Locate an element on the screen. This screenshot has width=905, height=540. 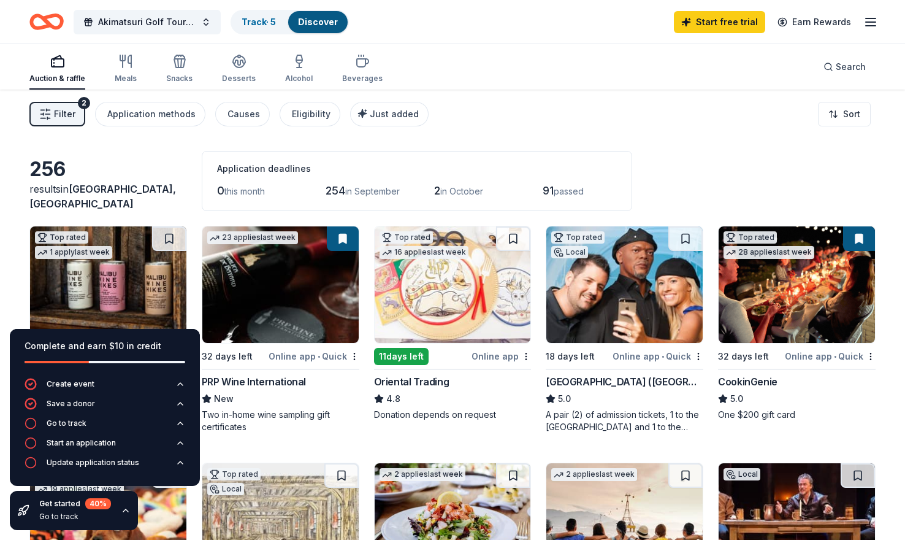
a: Image for Malibu Wine HikesTop rated1 applylast week9days leftOnline app•QuickMalibu Wine Hikes5.... is located at coordinates (108, 323).